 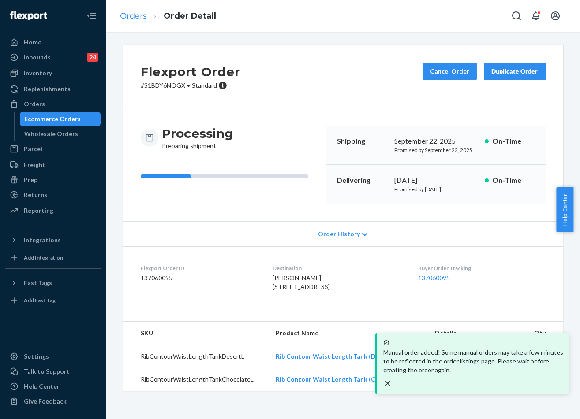 What do you see at coordinates (434, 278) in the screenshot?
I see `a: 137060095` at bounding box center [434, 278].